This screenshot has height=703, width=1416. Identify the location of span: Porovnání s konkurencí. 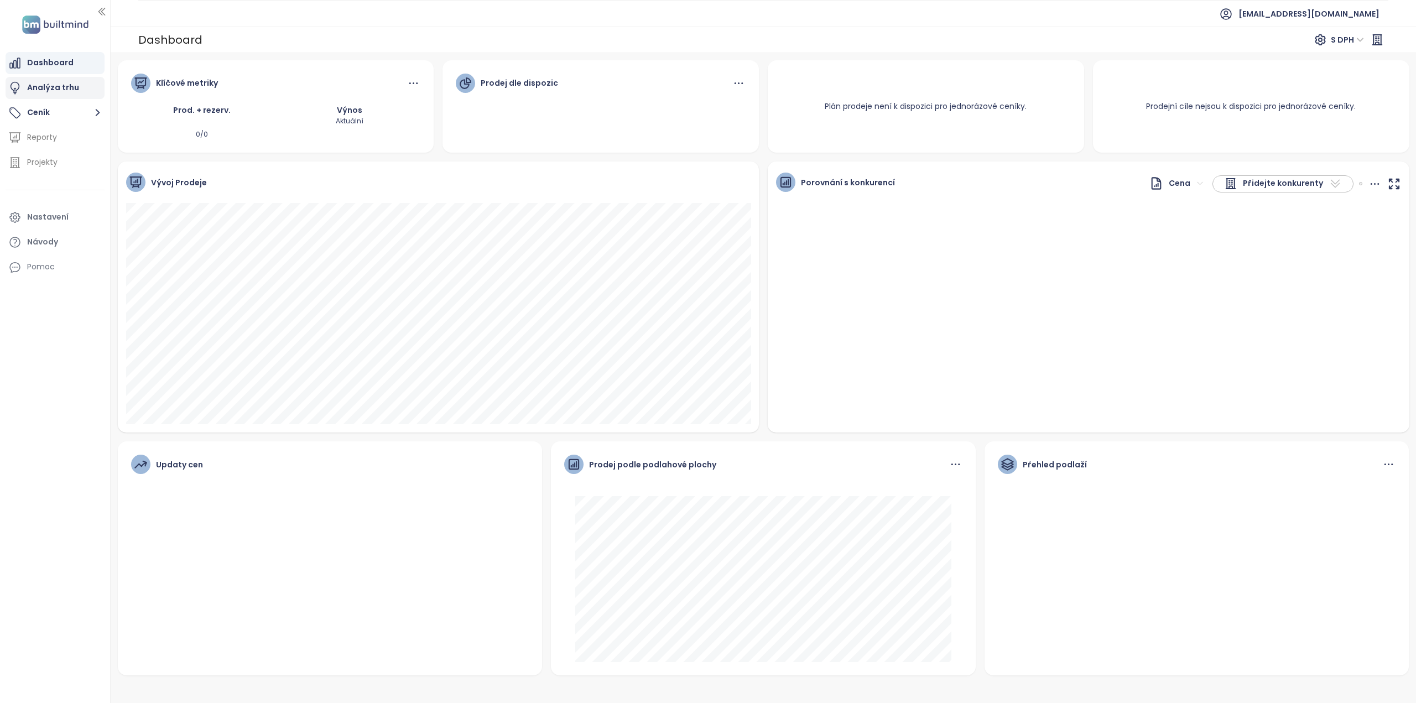
(848, 183).